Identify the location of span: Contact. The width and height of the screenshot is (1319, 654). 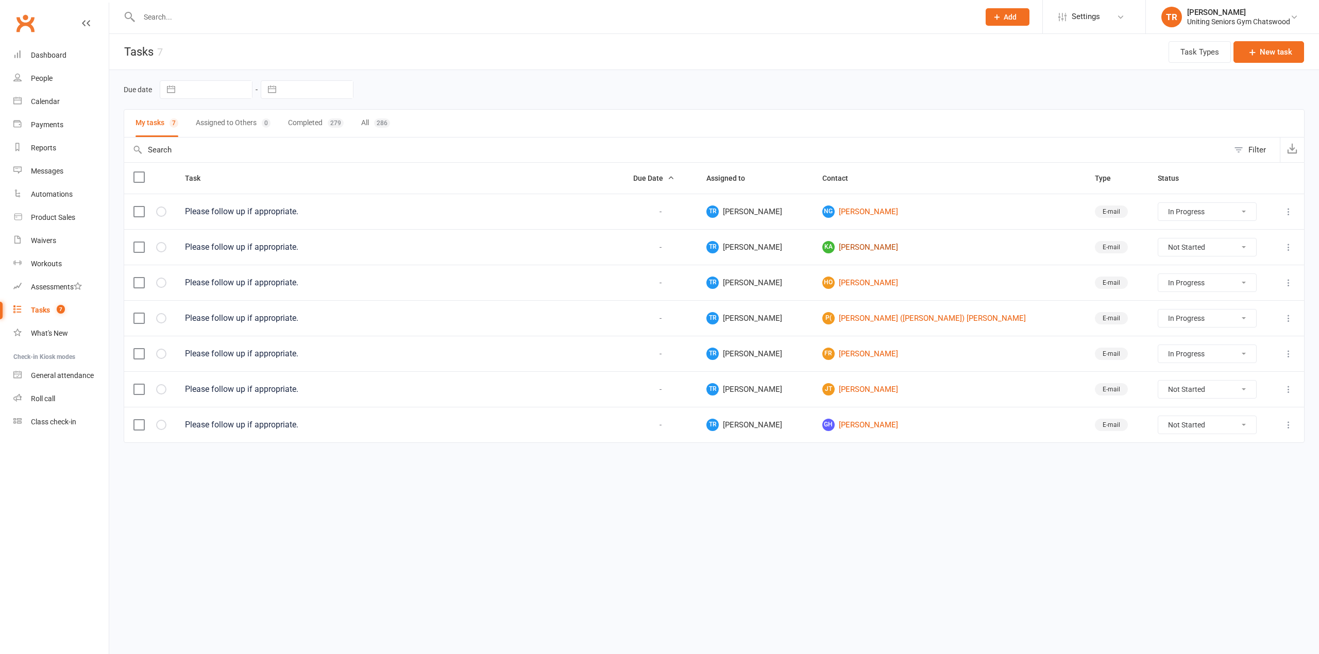
(841, 178).